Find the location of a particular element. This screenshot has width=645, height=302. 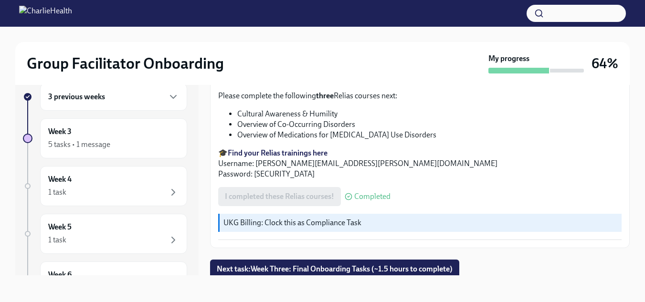

span: Completed is located at coordinates (372, 197).